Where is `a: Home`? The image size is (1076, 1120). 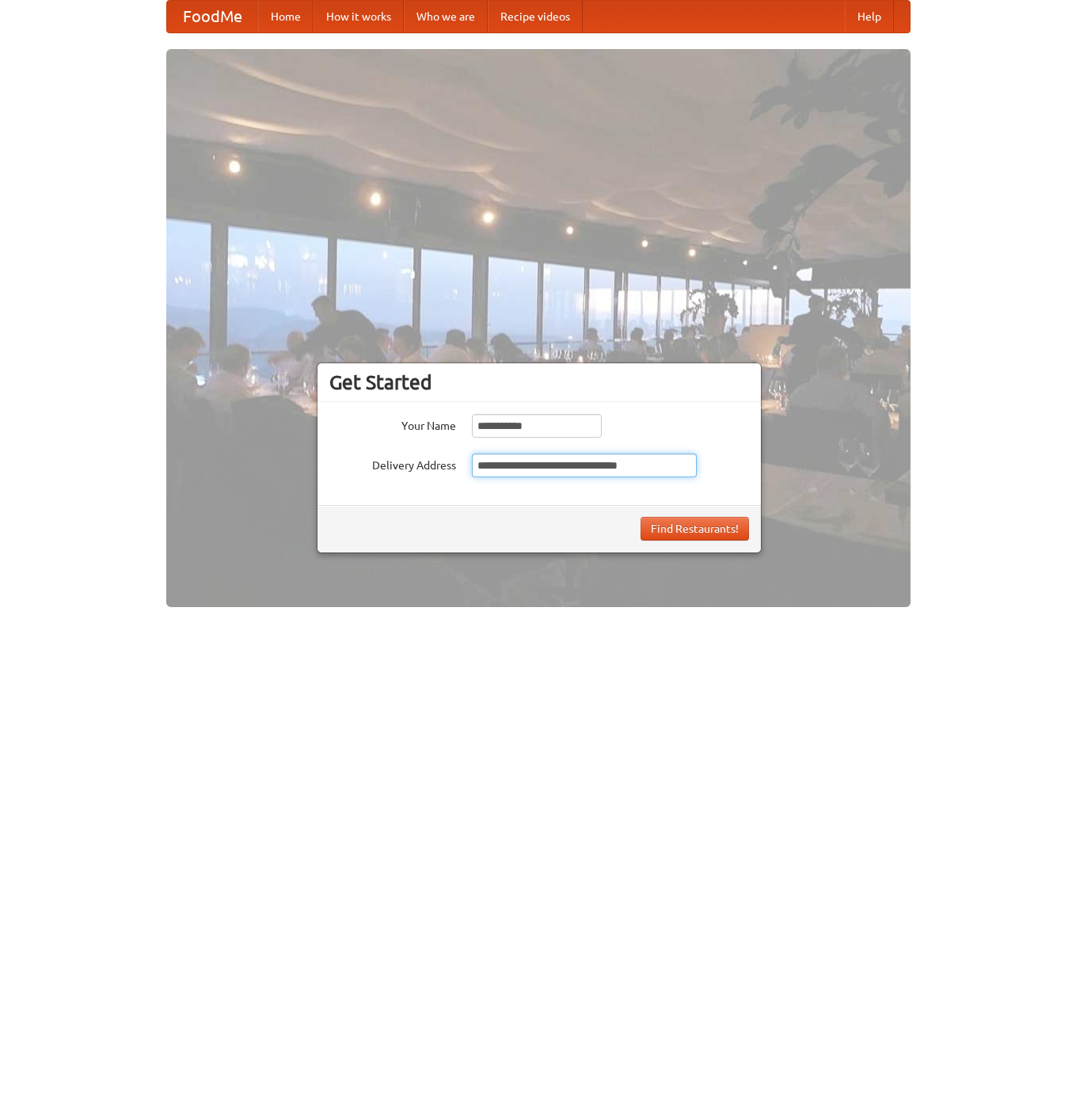
a: Home is located at coordinates (286, 16).